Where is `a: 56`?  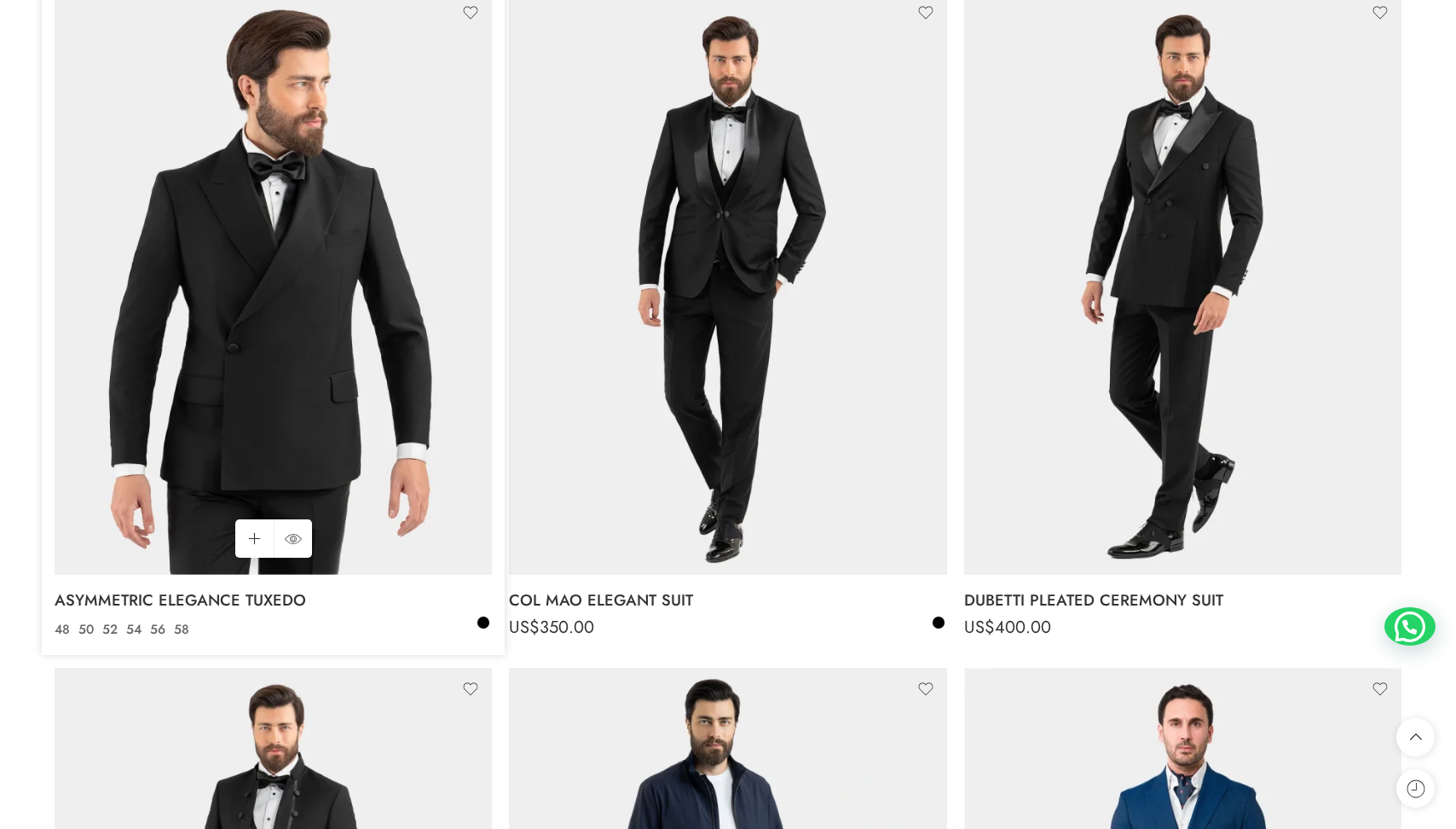
a: 56 is located at coordinates (158, 629).